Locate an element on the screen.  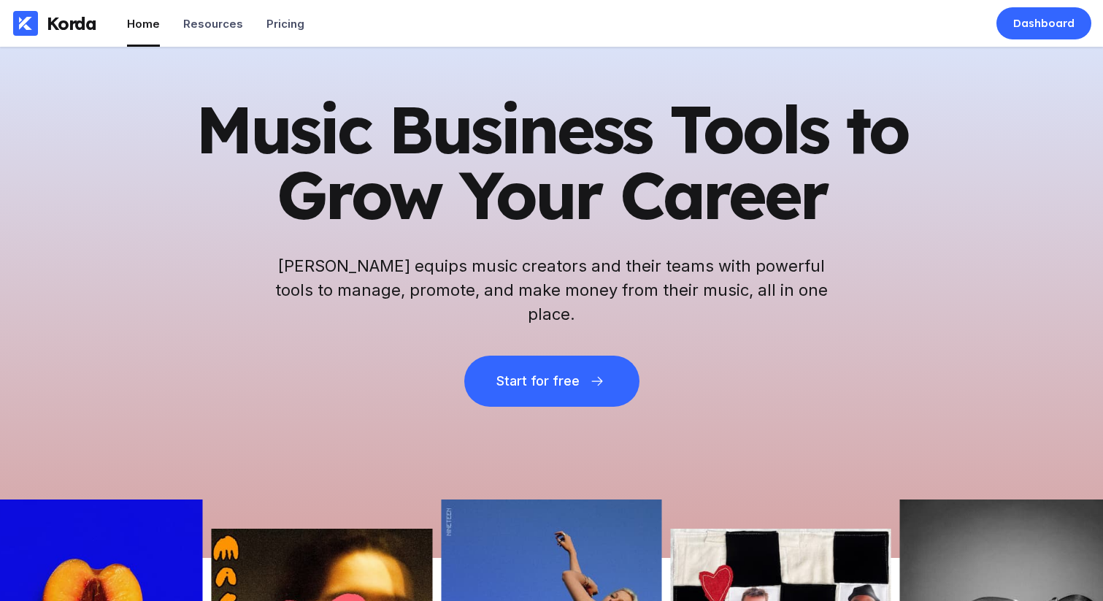
div: Dashboard is located at coordinates (1044, 23).